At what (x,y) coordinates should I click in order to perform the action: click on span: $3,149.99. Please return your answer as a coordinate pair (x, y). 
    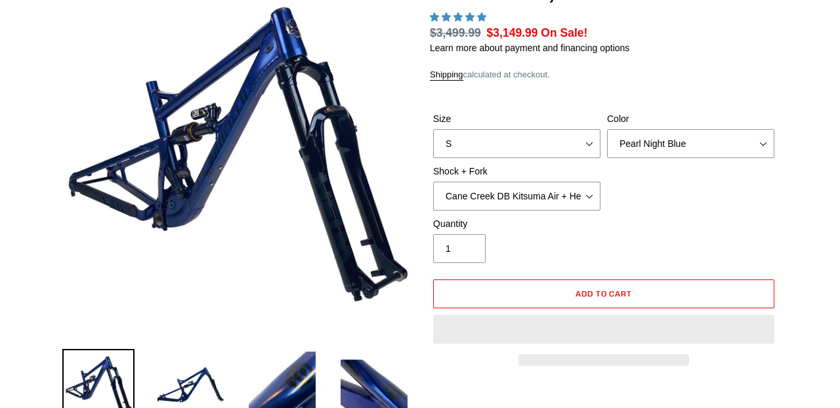
    Looking at the image, I should click on (512, 33).